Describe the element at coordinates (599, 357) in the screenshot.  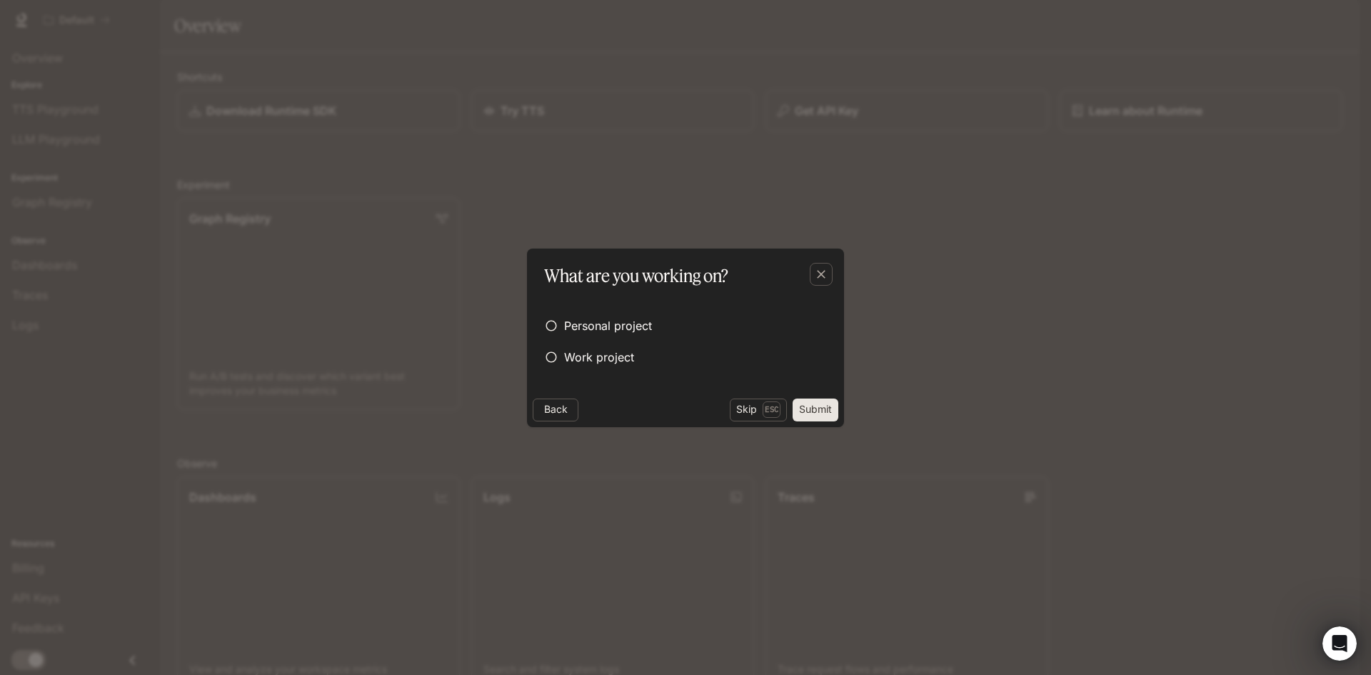
I see `span: Work project` at that location.